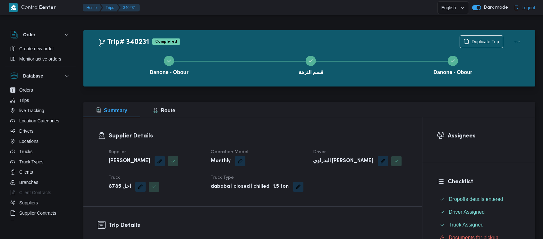  Describe the element at coordinates (13, 7) in the screenshot. I see `img: X8yXhbKr1z7QwAAAABJRU5ErkJggg==` at that location.